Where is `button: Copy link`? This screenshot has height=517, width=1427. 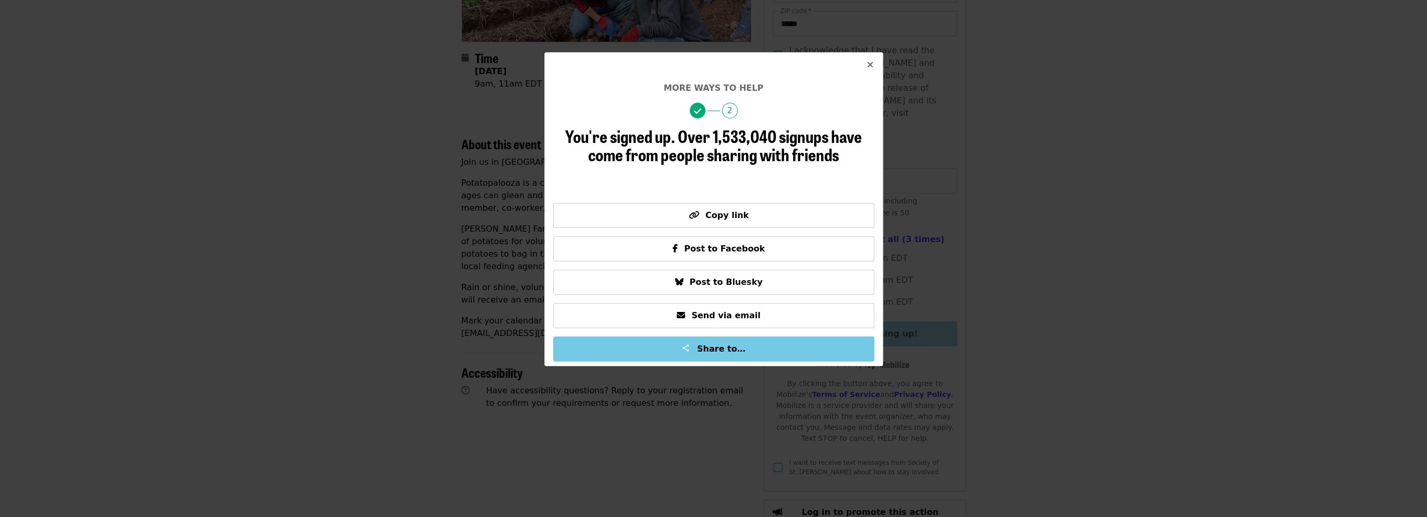
button: Copy link is located at coordinates (714, 215).